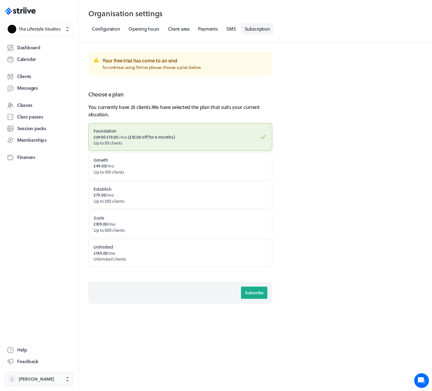 The width and height of the screenshot is (432, 391). What do you see at coordinates (151, 137) in the screenshot?
I see `span: ( £10.00 off for 6 months )` at bounding box center [151, 137].